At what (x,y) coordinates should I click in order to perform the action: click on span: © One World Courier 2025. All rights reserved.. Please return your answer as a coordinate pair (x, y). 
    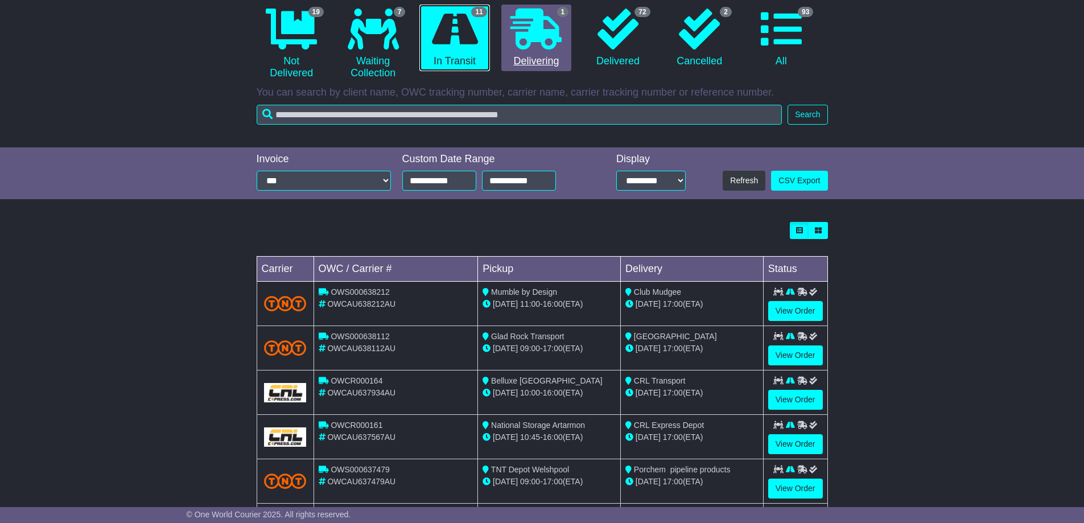
    Looking at the image, I should click on (269, 515).